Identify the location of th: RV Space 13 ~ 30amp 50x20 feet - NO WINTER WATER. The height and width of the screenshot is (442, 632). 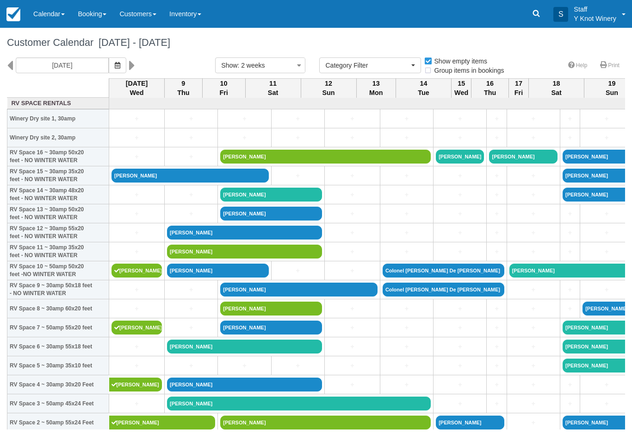
(58, 213).